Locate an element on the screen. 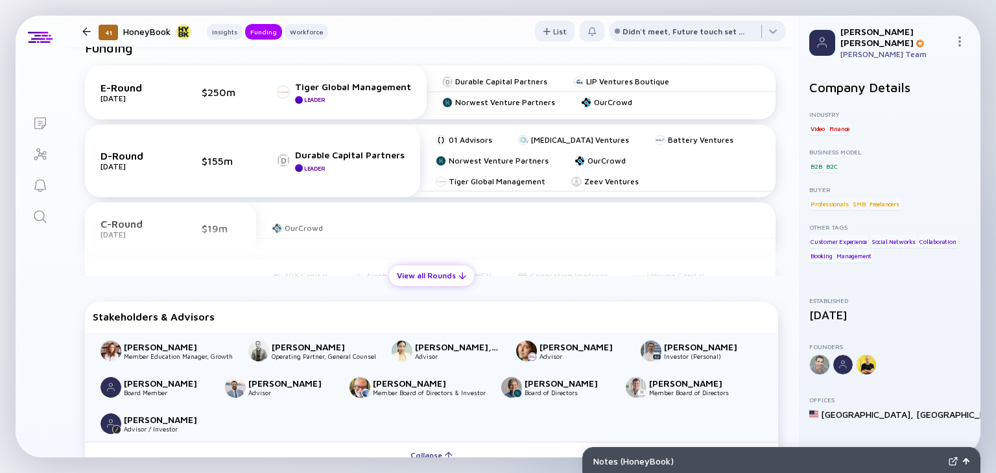 The width and height of the screenshot is (996, 473). a: Investor Map is located at coordinates (40, 153).